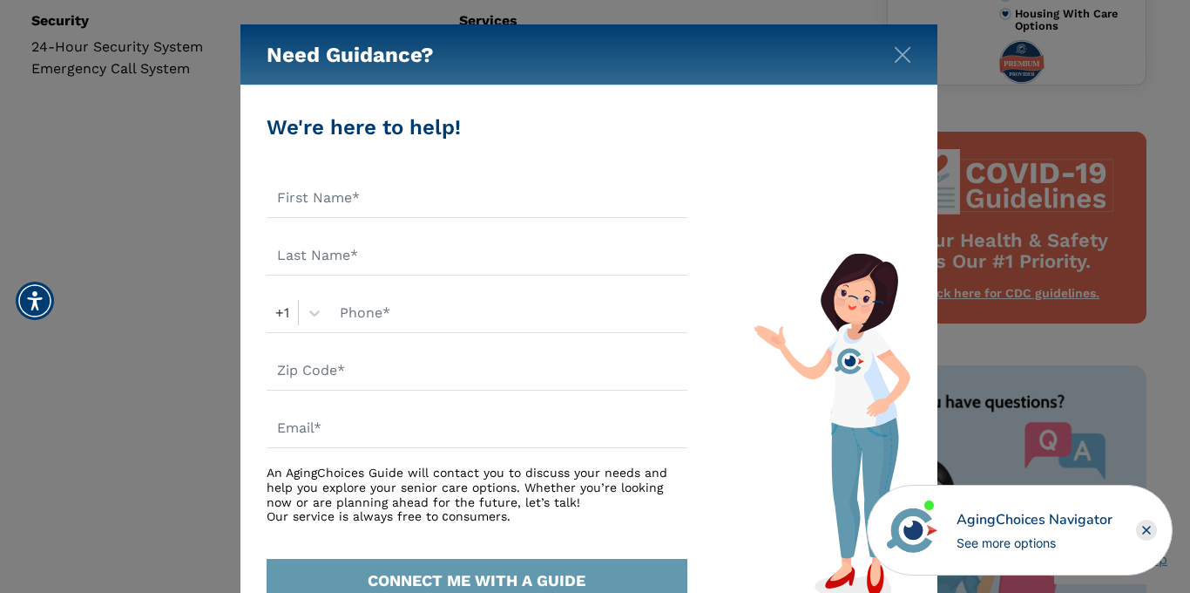 The height and width of the screenshot is (593, 1190). I want to click on div: We're here to help!, so click(477, 127).